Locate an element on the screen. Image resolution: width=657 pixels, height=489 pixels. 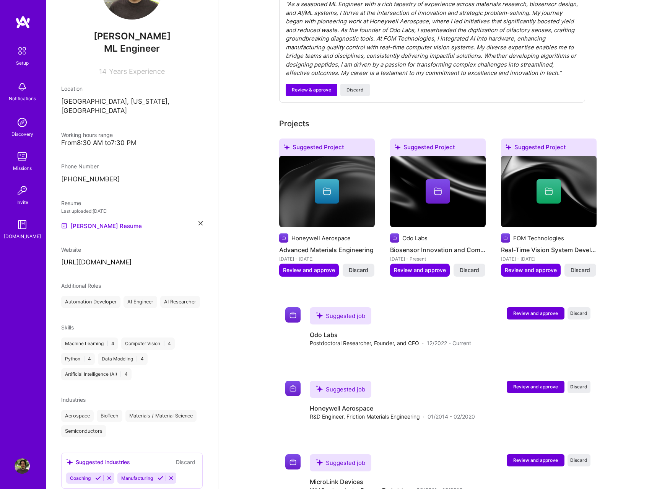
div: AI Engineer is located at coordinates (140, 302).